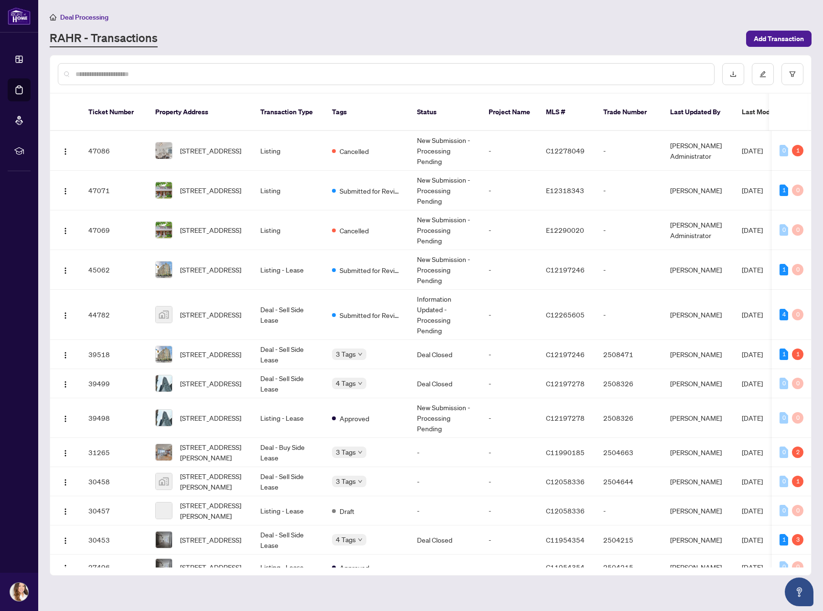  What do you see at coordinates (779, 39) in the screenshot?
I see `span: Add Transaction` at bounding box center [779, 39].